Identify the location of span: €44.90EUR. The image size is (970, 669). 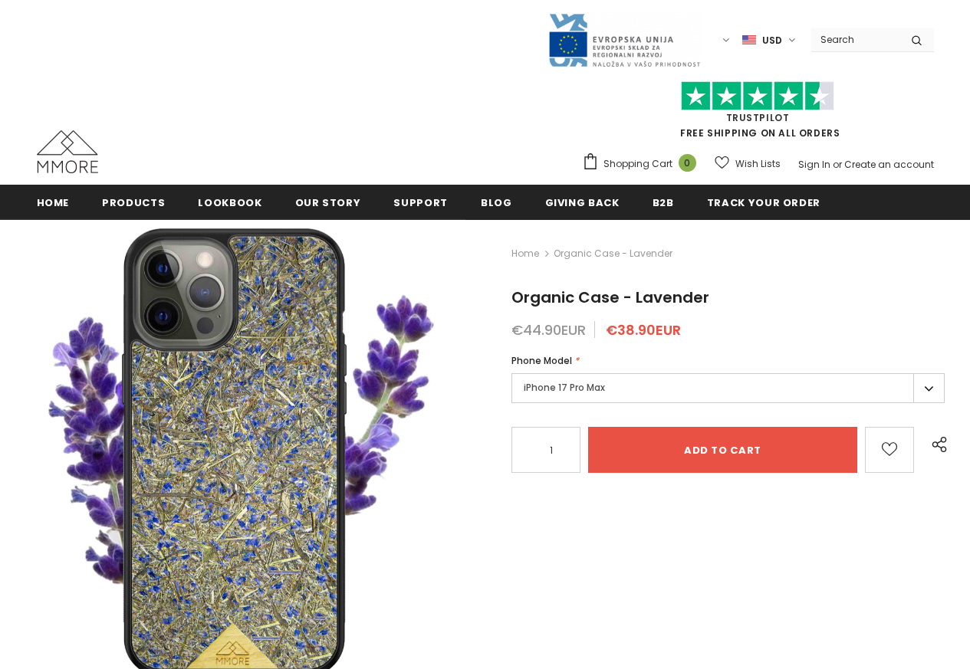
(548, 330).